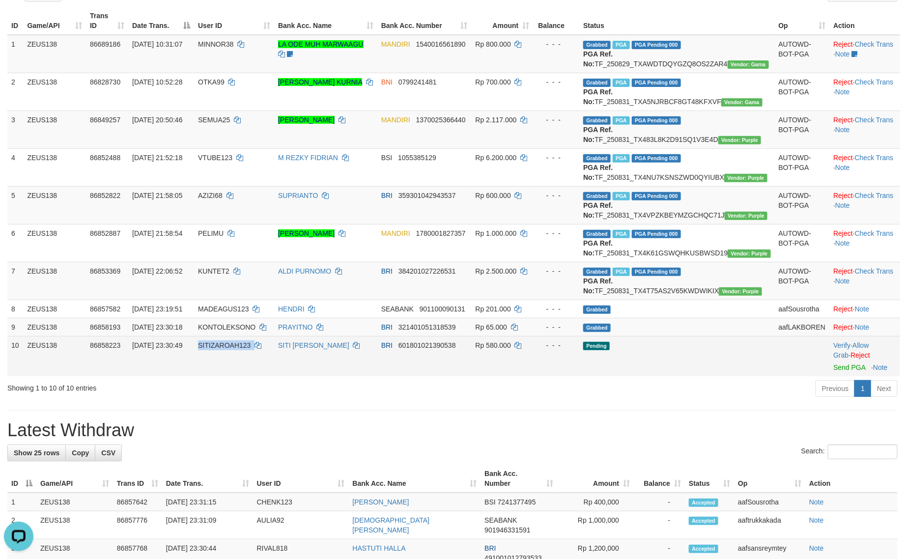 The width and height of the screenshot is (905, 559). I want to click on th: Balance: activate to sort column ascending, so click(659, 478).